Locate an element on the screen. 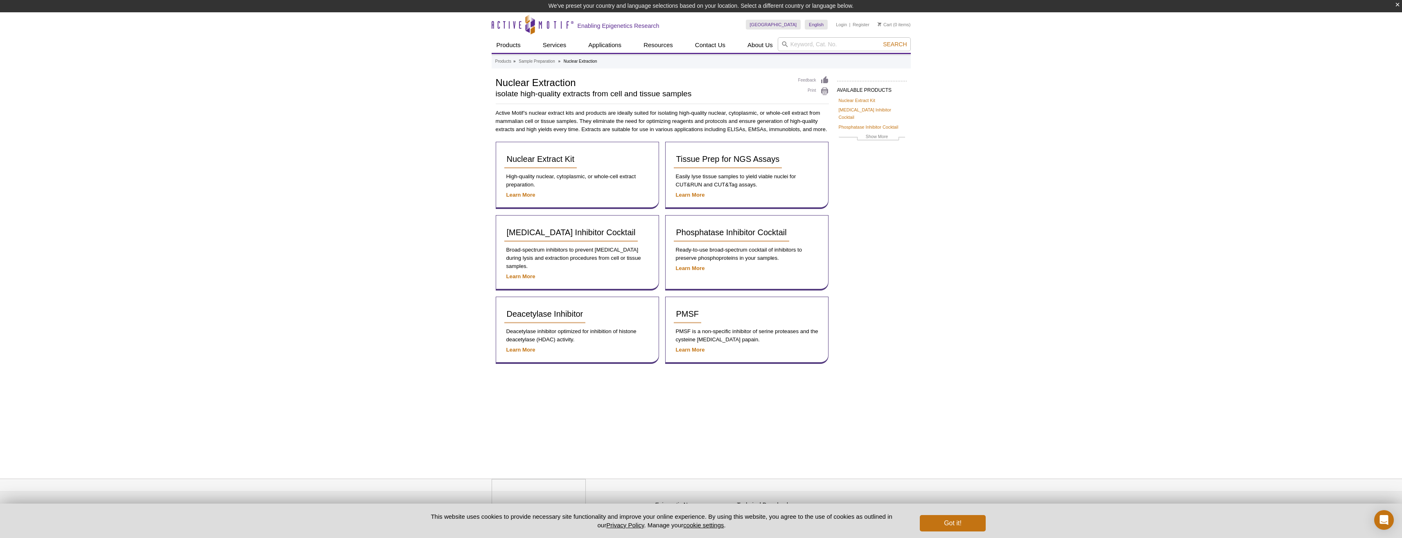 Image resolution: width=1402 pixels, height=538 pixels. a: Feedback is located at coordinates (814, 80).